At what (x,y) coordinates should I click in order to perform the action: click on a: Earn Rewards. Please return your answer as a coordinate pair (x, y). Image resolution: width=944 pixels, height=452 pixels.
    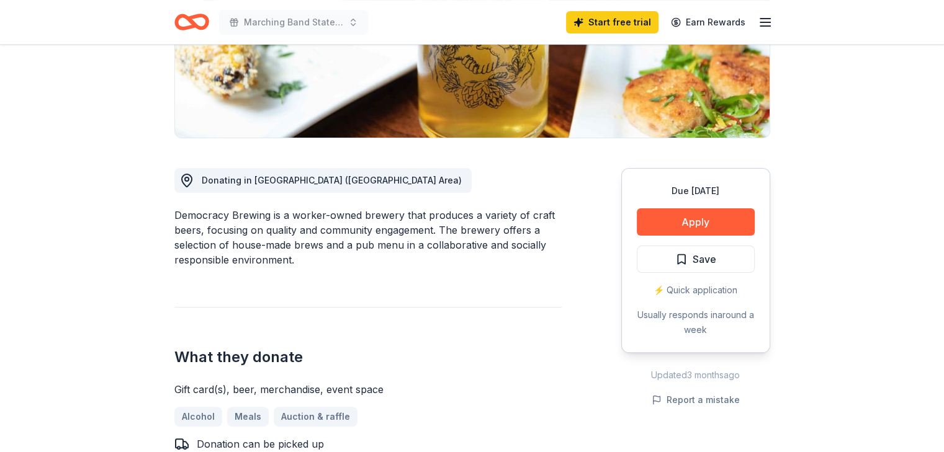
    Looking at the image, I should click on (708, 22).